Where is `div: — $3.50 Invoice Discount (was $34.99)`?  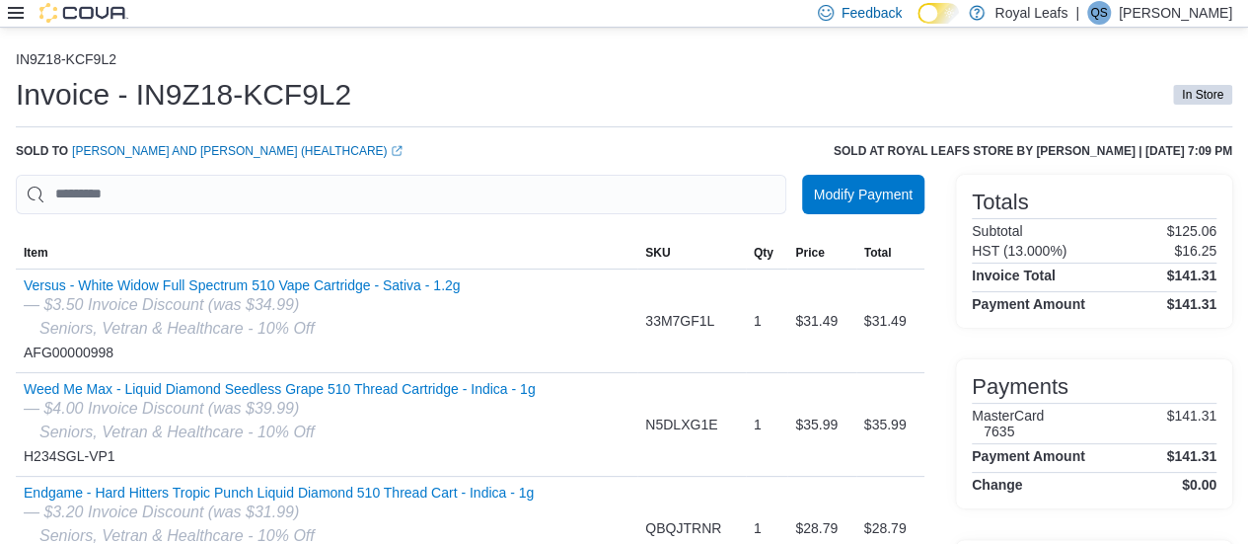 div: — $3.50 Invoice Discount (was $34.99) is located at coordinates (242, 305).